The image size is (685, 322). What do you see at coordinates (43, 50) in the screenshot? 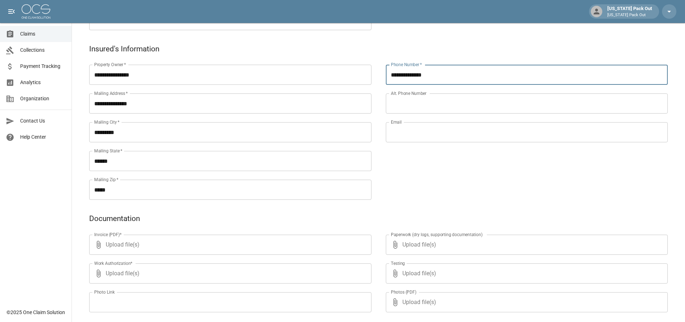
I see `span: Collections` at bounding box center [43, 50].